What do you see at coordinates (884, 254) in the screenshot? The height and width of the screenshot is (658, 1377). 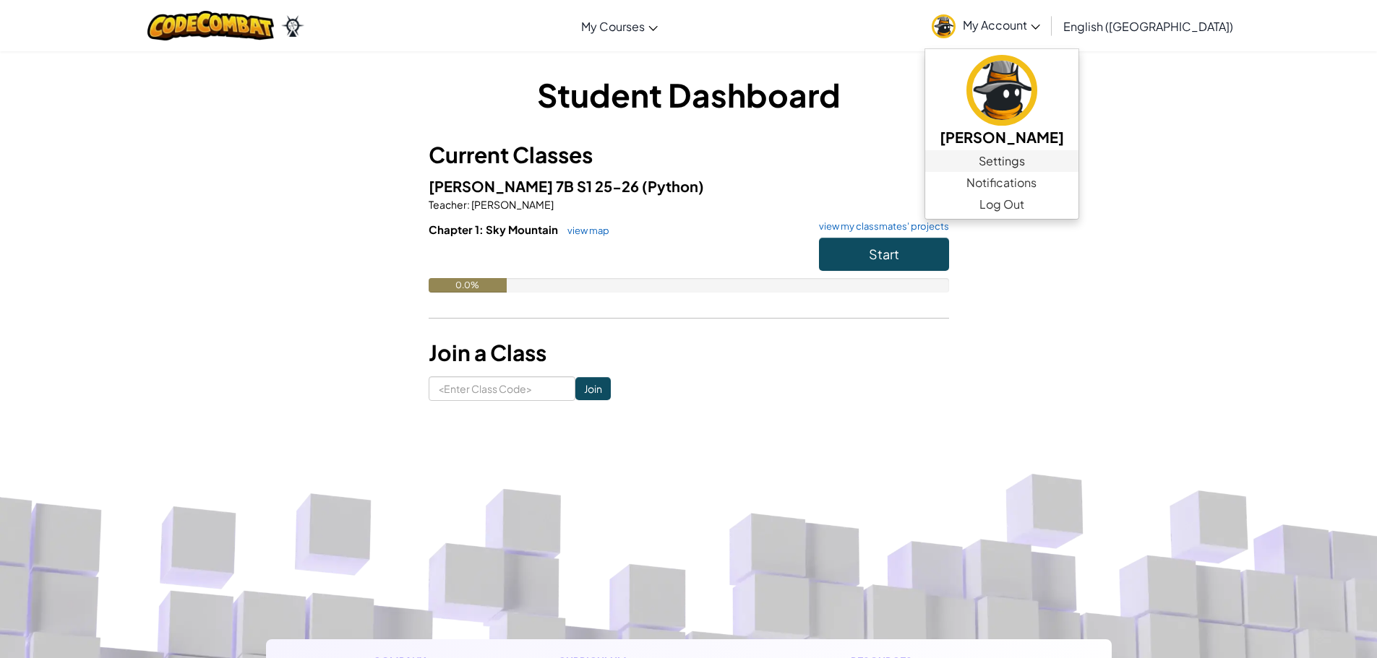 I see `span: Start` at bounding box center [884, 254].